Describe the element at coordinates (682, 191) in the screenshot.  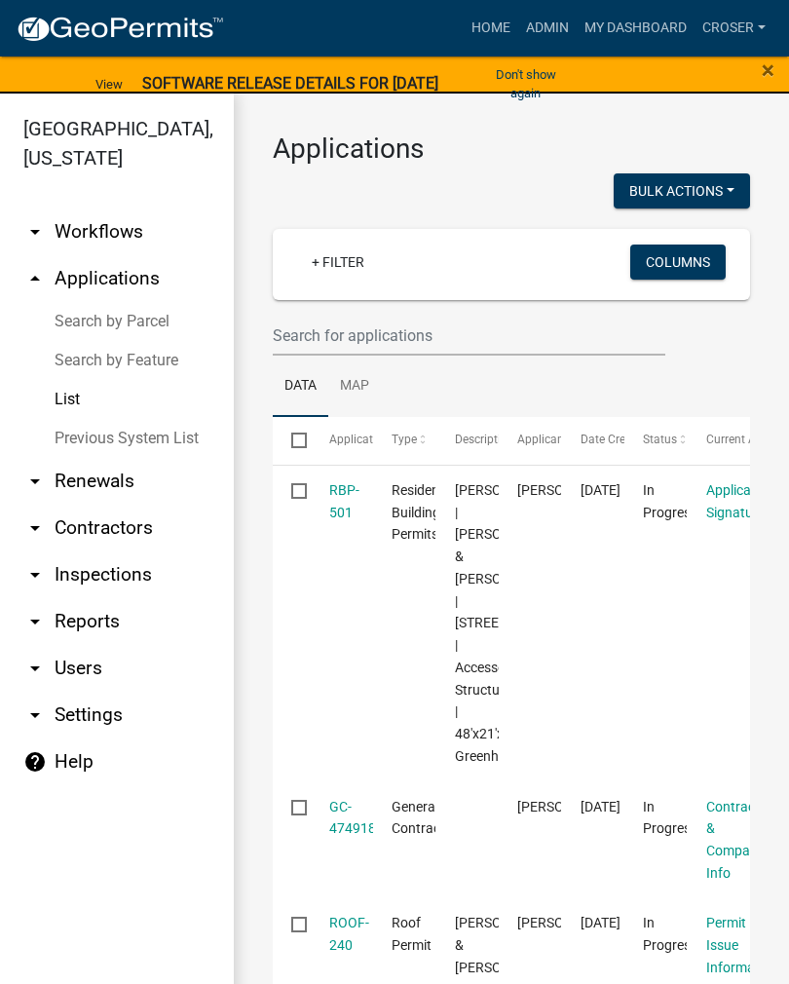
I see `button: Bulk Actions` at that location.